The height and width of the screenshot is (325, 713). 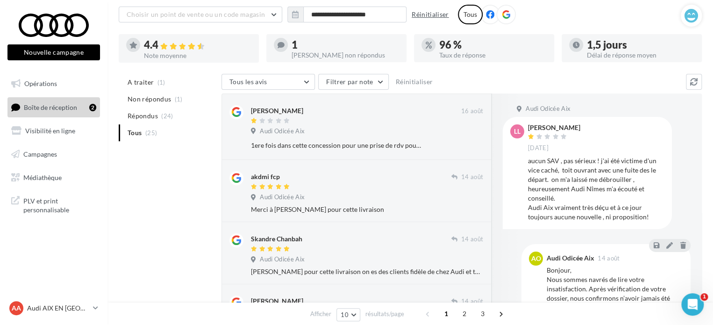 What do you see at coordinates (54, 178) in the screenshot?
I see `a: Médiathèque` at bounding box center [54, 178].